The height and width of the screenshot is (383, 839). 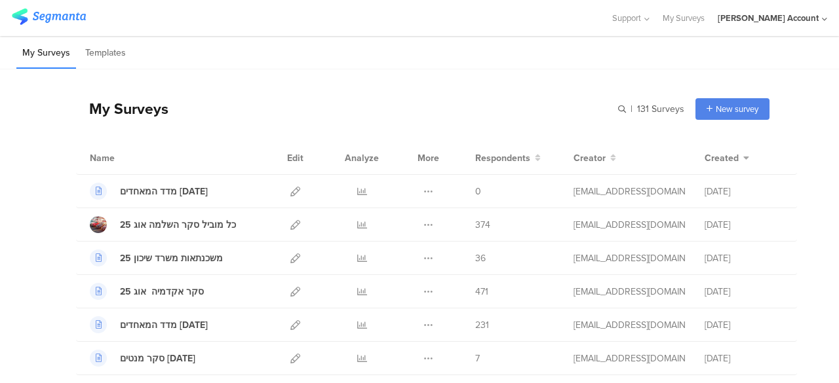 I want to click on button: Creator, so click(x=595, y=158).